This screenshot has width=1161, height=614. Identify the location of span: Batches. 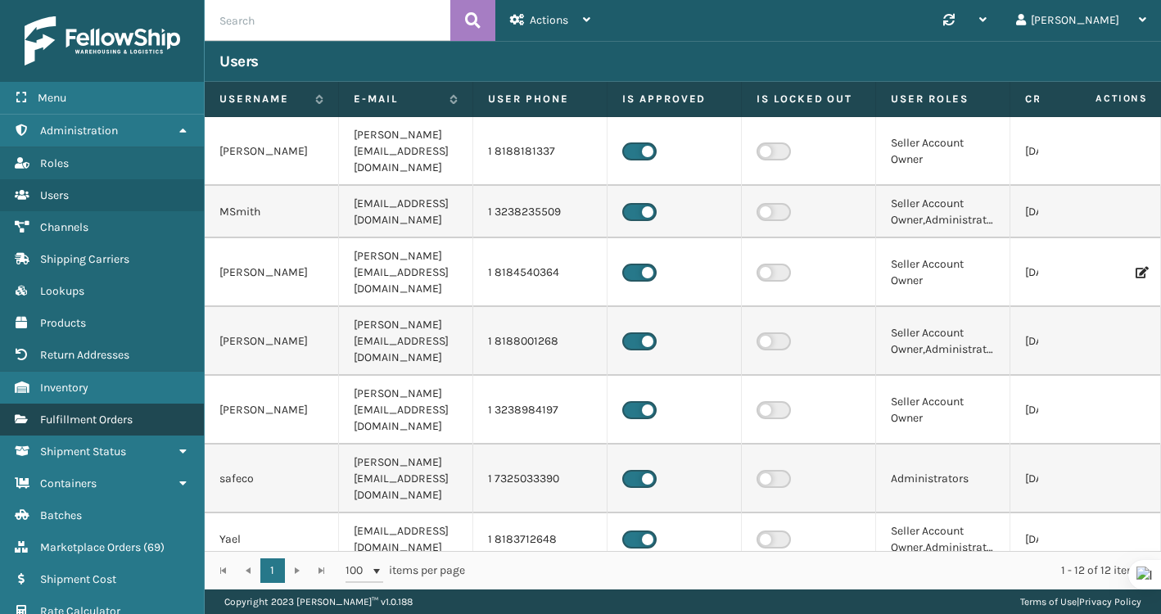
(61, 515).